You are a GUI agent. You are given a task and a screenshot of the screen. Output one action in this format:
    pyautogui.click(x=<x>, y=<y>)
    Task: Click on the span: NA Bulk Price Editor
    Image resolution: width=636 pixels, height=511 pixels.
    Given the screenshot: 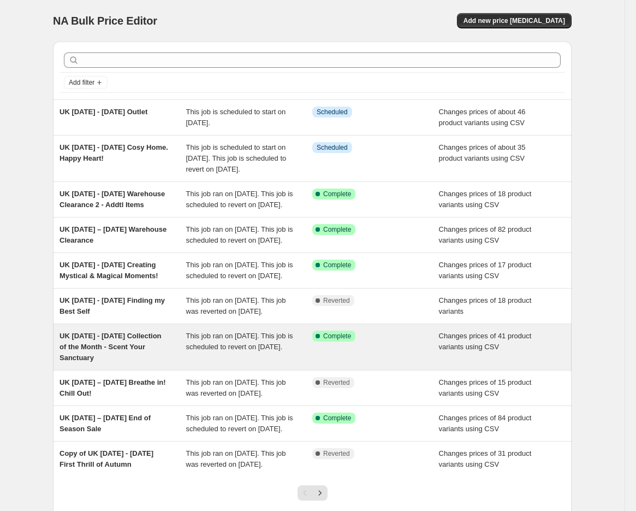 What is the action you would take?
    pyautogui.click(x=105, y=21)
    